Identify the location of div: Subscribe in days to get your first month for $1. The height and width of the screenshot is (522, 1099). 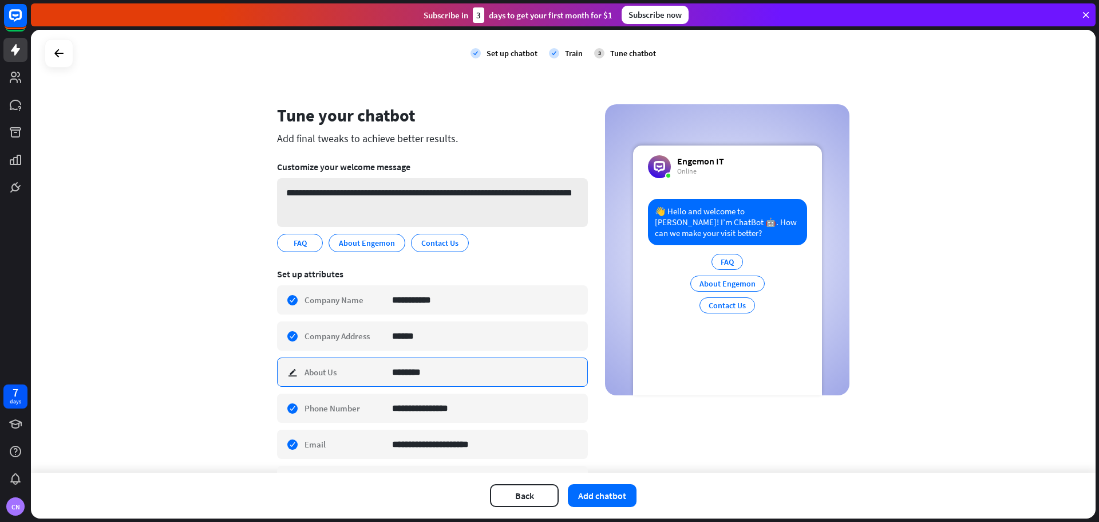
(518, 15).